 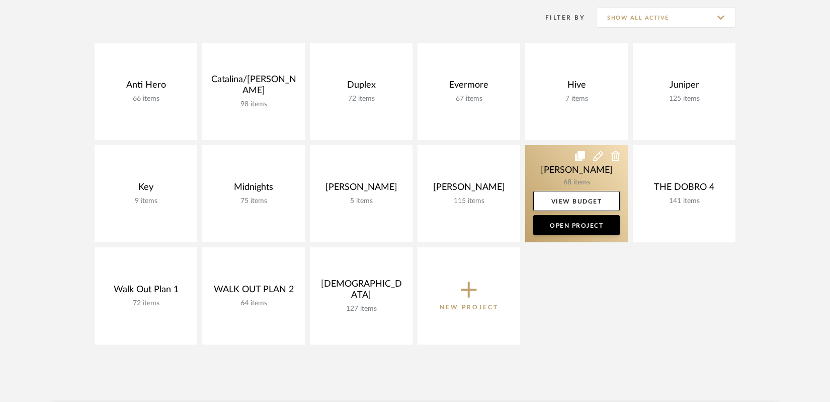 What do you see at coordinates (684, 189) in the screenshot?
I see `div: THE DOBRO 4` at bounding box center [684, 189].